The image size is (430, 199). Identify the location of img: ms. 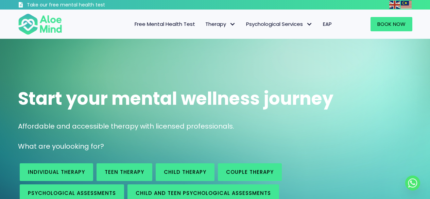
(406, 5).